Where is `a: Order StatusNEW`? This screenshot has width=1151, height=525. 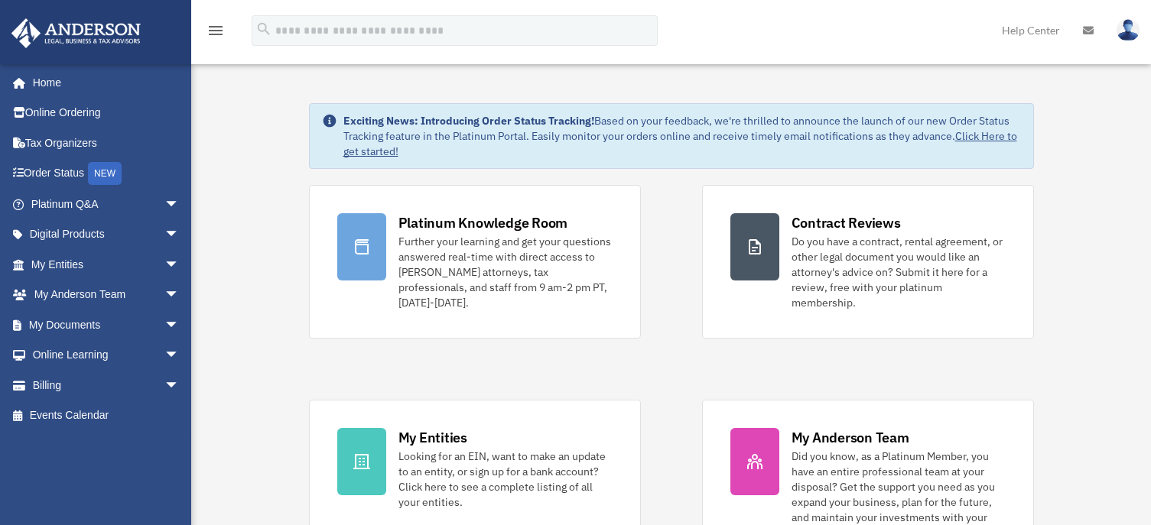 a: Order StatusNEW is located at coordinates (106, 174).